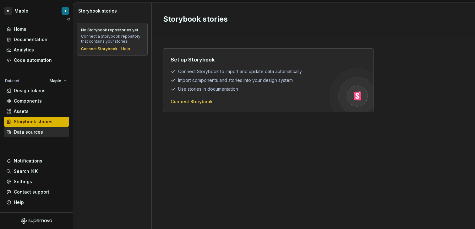 The image size is (475, 229). I want to click on div: No Storybook repositories yet, so click(110, 30).